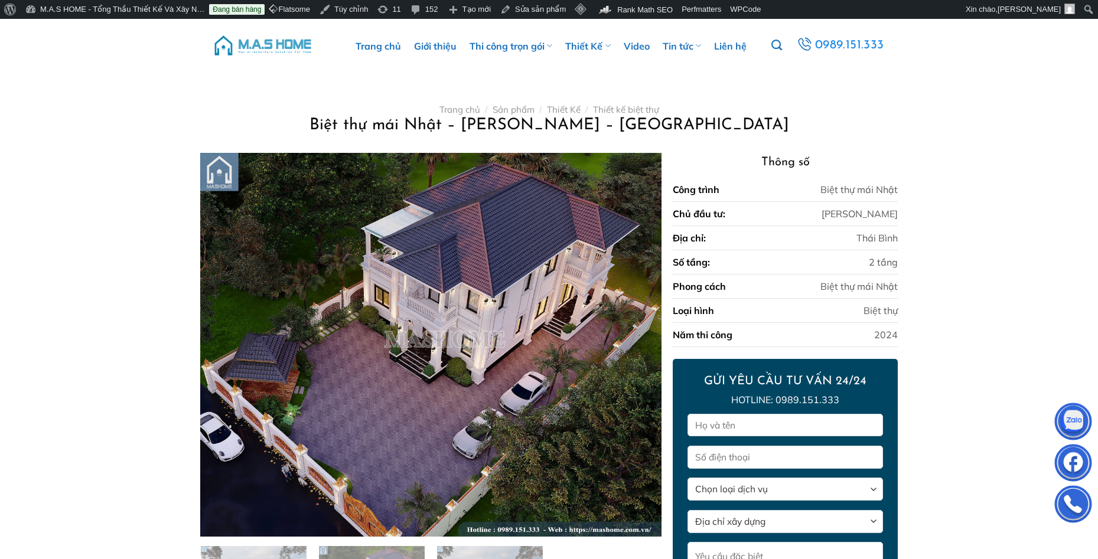 The width and height of the screenshot is (1098, 559). I want to click on div: Năm thi công, so click(702, 335).